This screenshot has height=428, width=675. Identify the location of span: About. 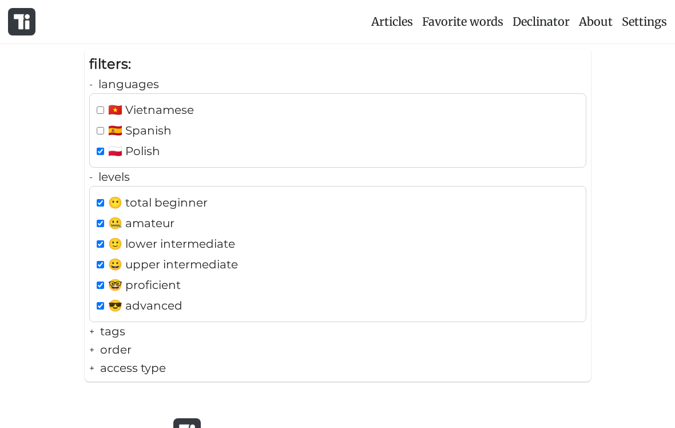
(595, 21).